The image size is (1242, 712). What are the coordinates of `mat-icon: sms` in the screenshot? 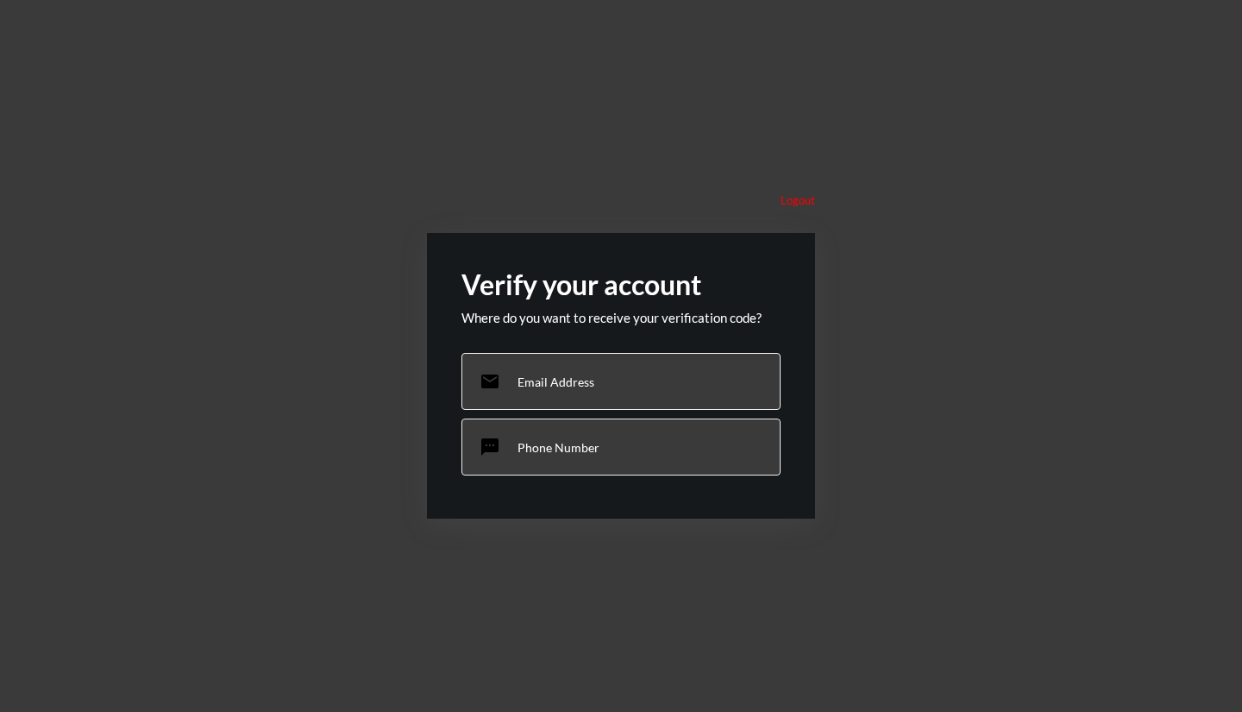 It's located at (490, 447).